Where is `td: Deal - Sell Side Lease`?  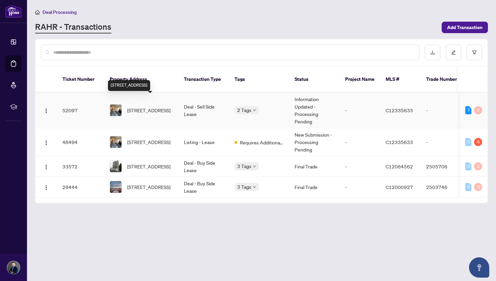 td: Deal - Sell Side Lease is located at coordinates (204, 110).